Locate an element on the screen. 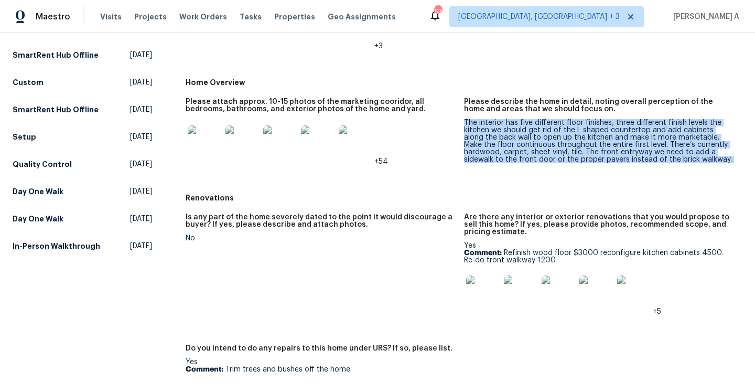 The height and width of the screenshot is (392, 755). h5: Renovations is located at coordinates (464, 198).